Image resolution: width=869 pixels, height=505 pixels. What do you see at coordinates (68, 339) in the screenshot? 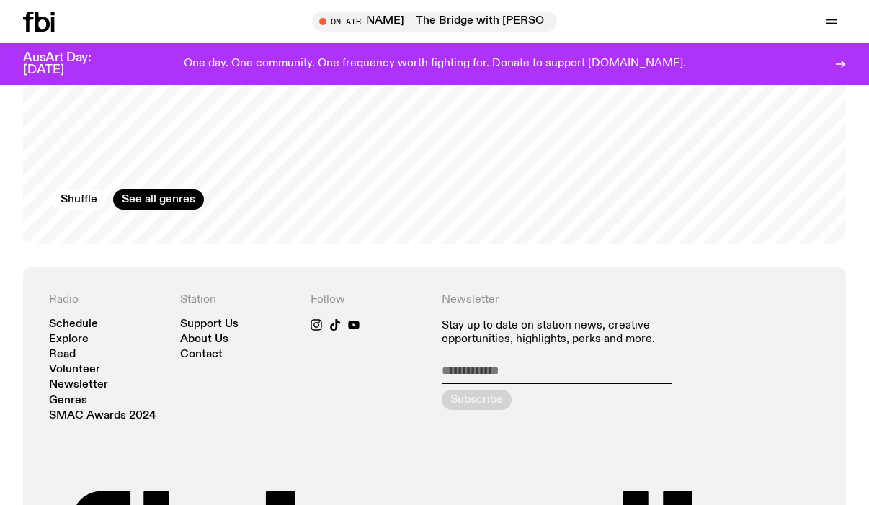
I see `a: Explore` at bounding box center [68, 339].